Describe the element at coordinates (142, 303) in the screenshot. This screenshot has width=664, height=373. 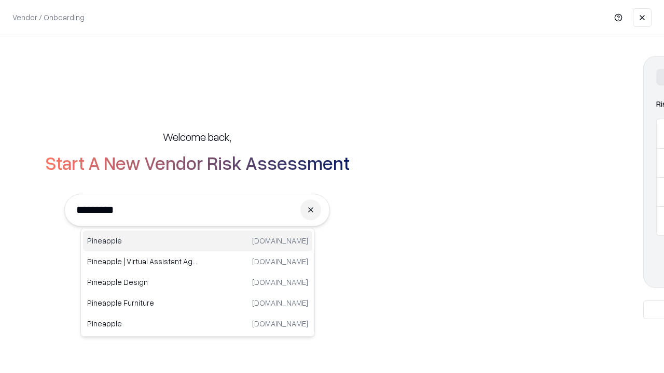
I see `p: Pineapple Furniture` at that location.